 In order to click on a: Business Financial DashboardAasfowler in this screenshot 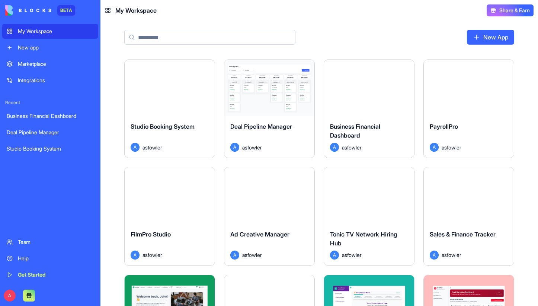, I will do `click(369, 109)`.